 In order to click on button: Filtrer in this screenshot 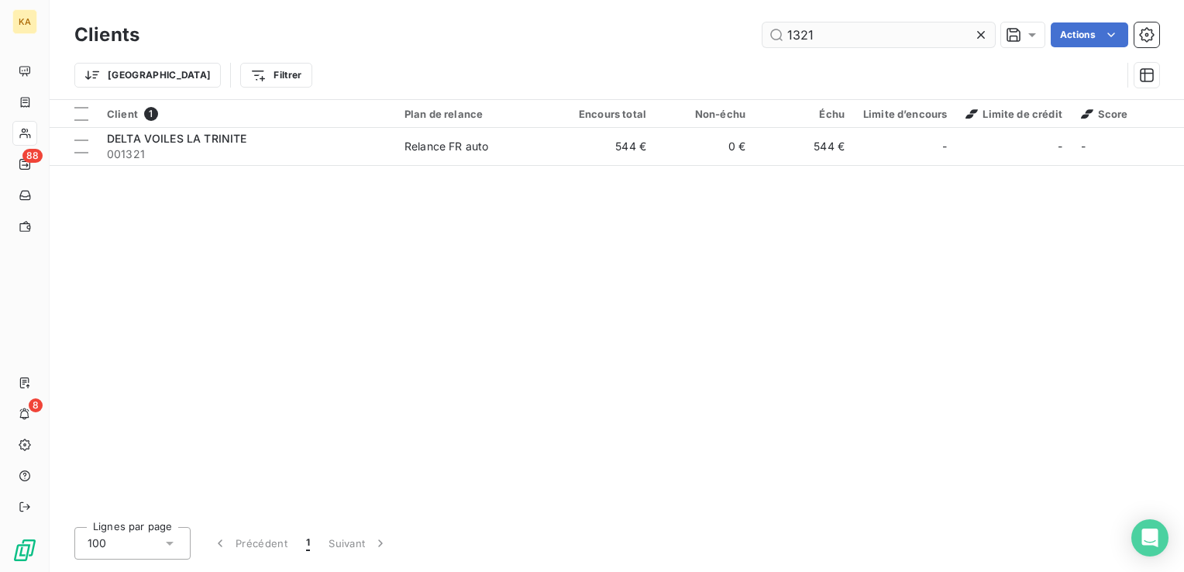, I will do `click(276, 75)`.